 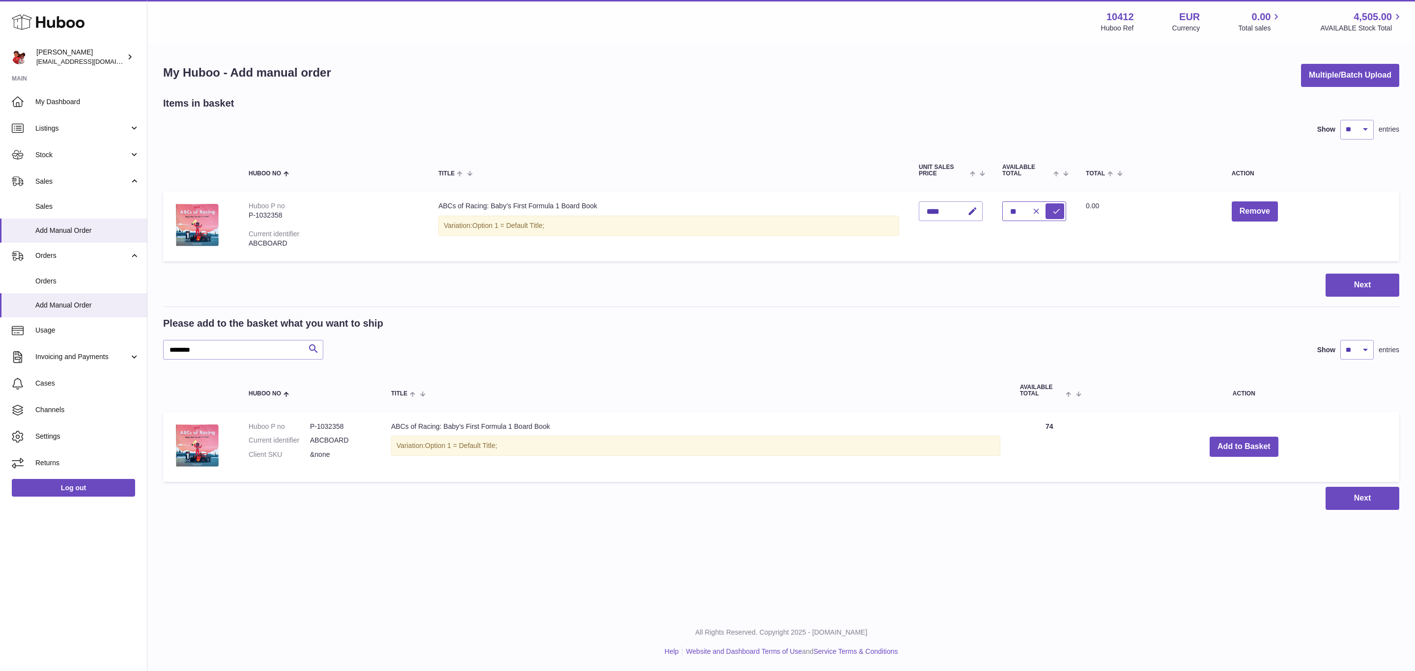 I want to click on a: Service Terms & Conditions, so click(x=856, y=651).